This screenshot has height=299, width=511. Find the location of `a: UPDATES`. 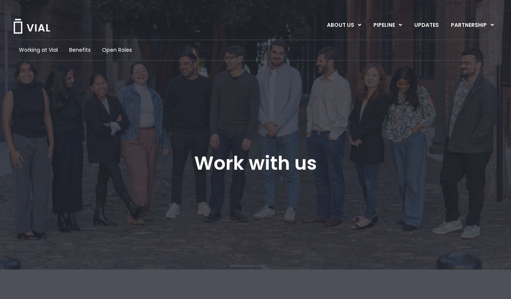

a: UPDATES is located at coordinates (426, 25).